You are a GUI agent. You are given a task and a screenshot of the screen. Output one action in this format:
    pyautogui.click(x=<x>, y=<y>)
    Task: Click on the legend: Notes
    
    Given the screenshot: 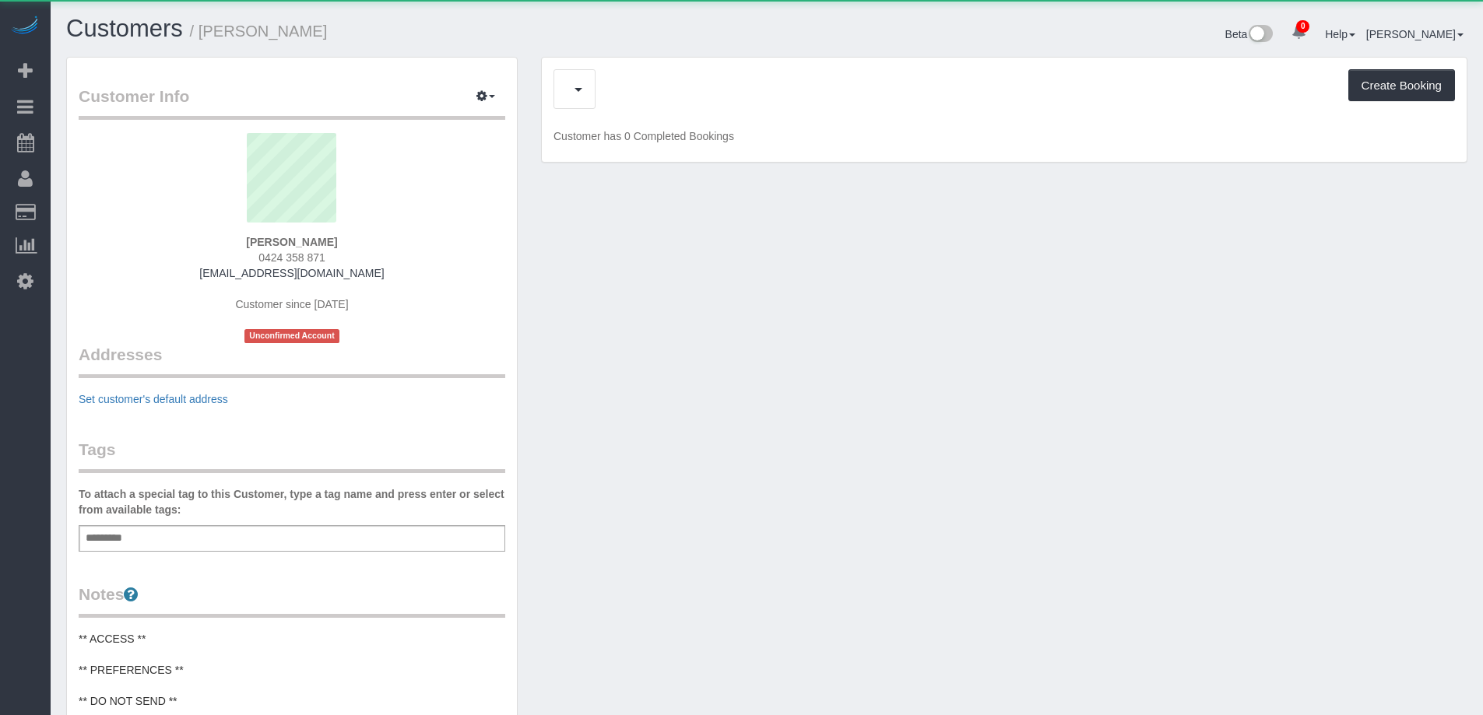 What is the action you would take?
    pyautogui.click(x=292, y=600)
    